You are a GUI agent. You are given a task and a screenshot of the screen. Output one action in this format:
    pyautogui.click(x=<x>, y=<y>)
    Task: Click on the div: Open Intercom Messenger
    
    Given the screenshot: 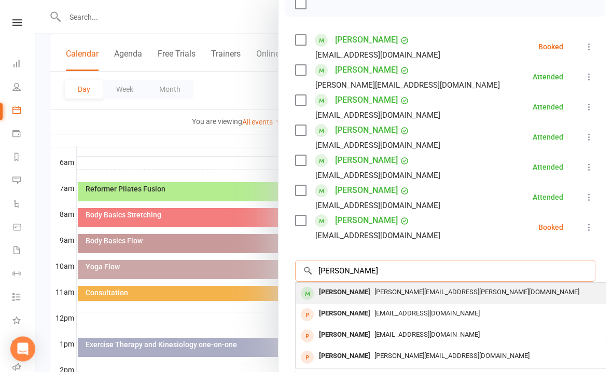 What is the action you would take?
    pyautogui.click(x=23, y=349)
    